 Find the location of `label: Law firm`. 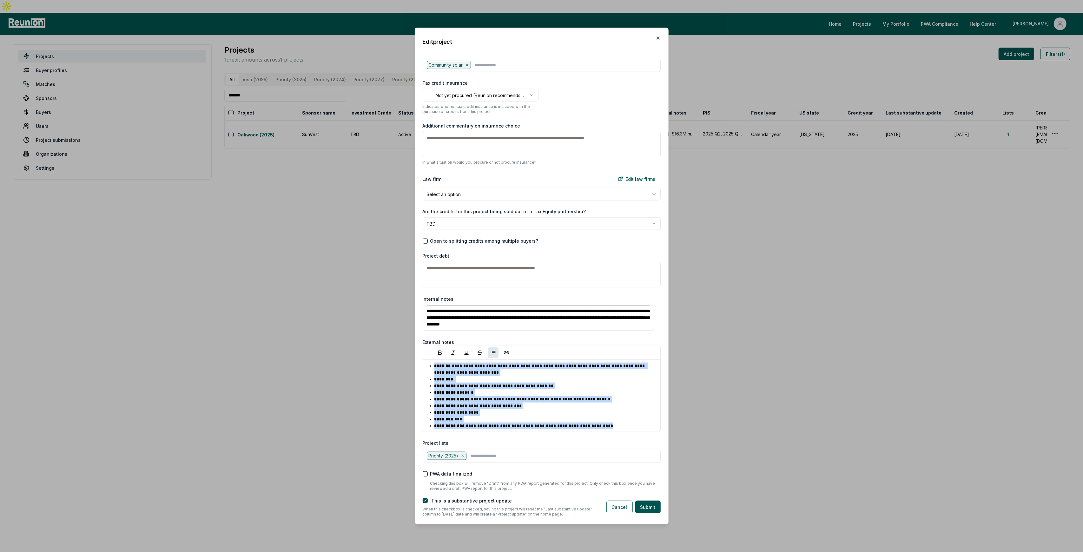

label: Law firm is located at coordinates (432, 179).